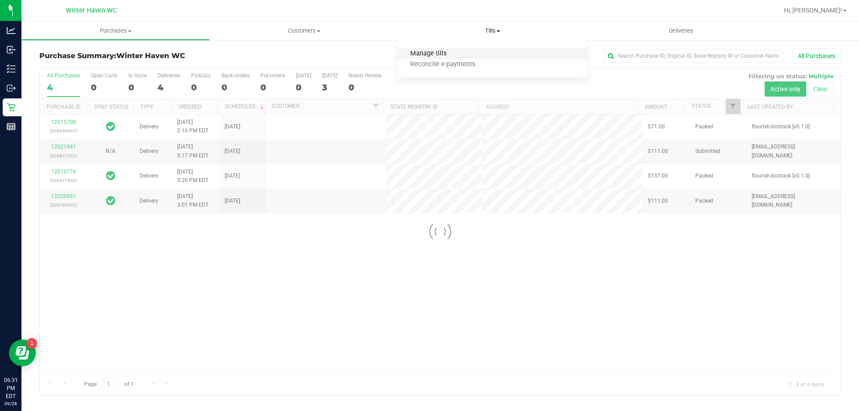  I want to click on a: Customers, so click(304, 31).